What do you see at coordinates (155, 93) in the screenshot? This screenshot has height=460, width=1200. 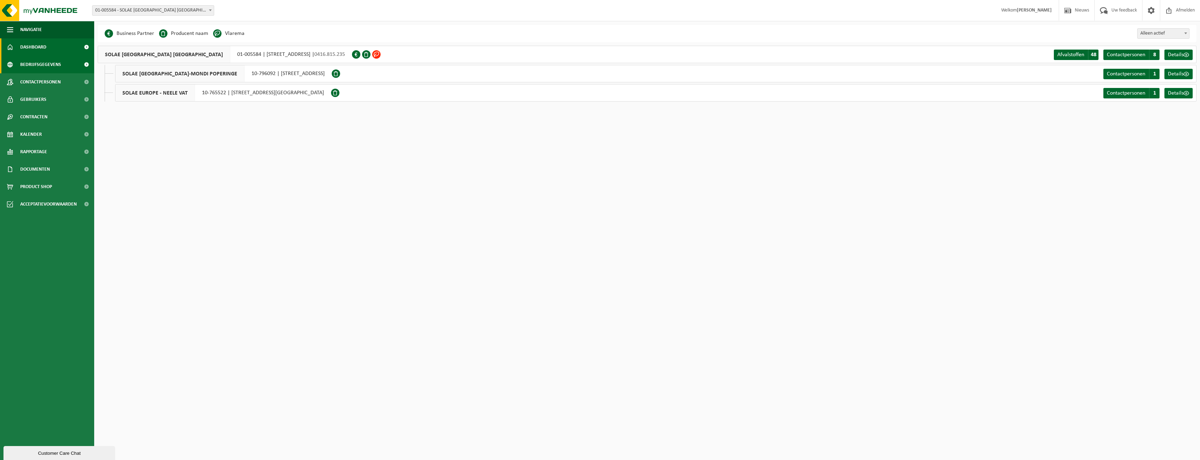 I see `span: SOLAE EUROPE - NEELE VAT` at bounding box center [155, 93].